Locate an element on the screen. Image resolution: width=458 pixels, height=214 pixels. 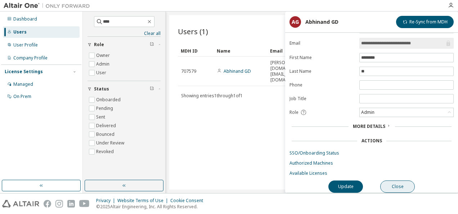
img: altair_logo.svg is located at coordinates (21, 204).